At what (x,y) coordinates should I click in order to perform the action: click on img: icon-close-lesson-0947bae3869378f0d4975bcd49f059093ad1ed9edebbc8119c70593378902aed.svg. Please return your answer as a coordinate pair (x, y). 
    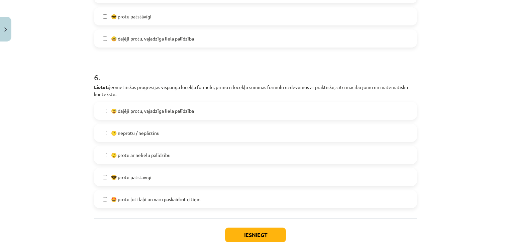
    Looking at the image, I should click on (6, 29).